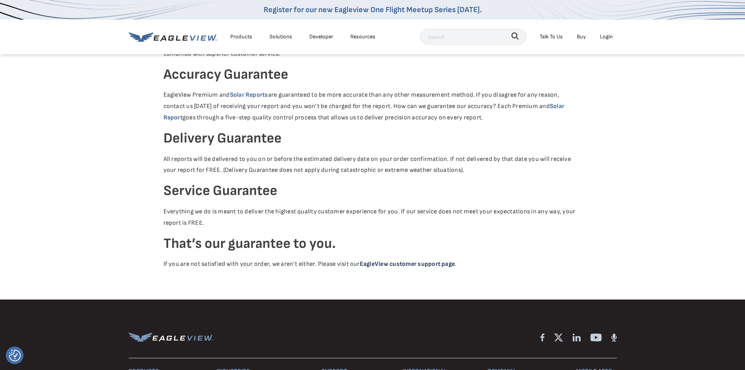 Image resolution: width=745 pixels, height=370 pixels. Describe the element at coordinates (373, 191) in the screenshot. I see `h4: Service Guarantee` at that location.